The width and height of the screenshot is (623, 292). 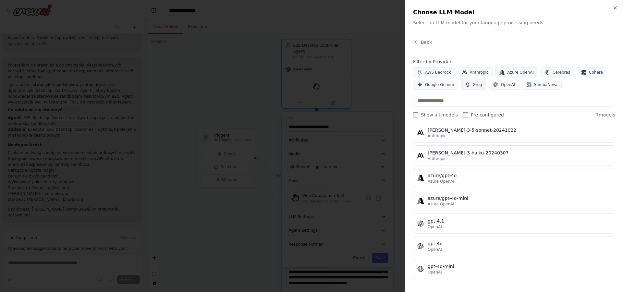 What do you see at coordinates (514, 246) in the screenshot?
I see `button: gpt-4oOpenAI` at bounding box center [514, 246].